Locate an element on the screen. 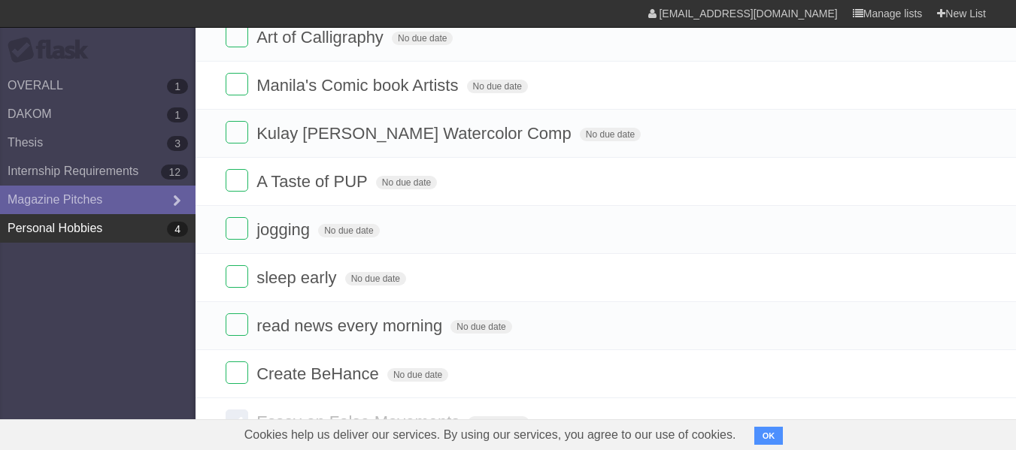 This screenshot has width=1016, height=450. span: read news every morning is located at coordinates (351, 326).